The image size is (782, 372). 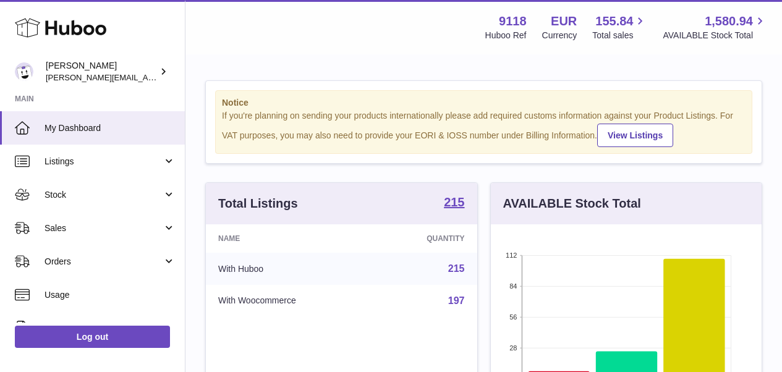 I want to click on a: 197, so click(x=456, y=300).